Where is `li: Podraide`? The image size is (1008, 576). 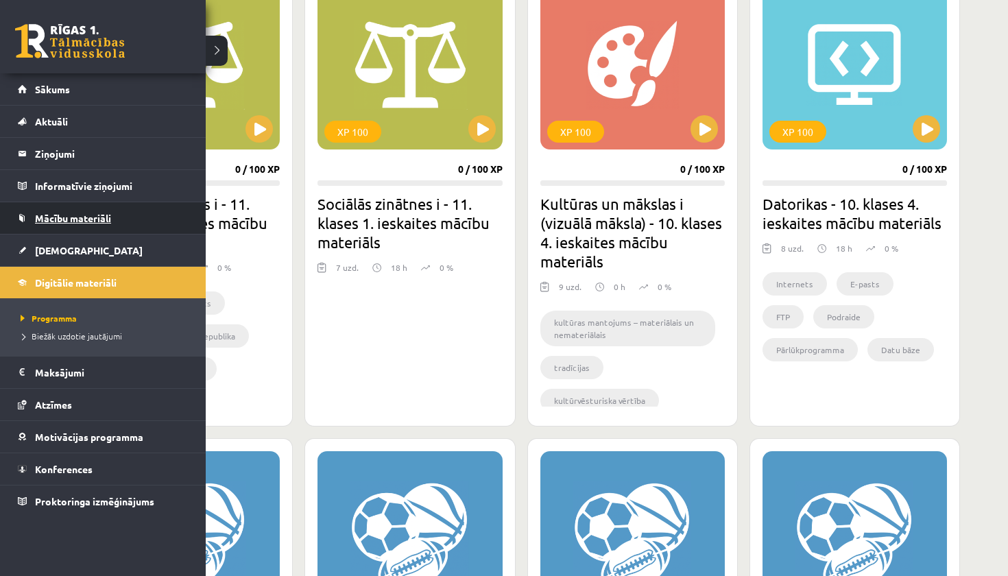 li: Podraide is located at coordinates (844, 317).